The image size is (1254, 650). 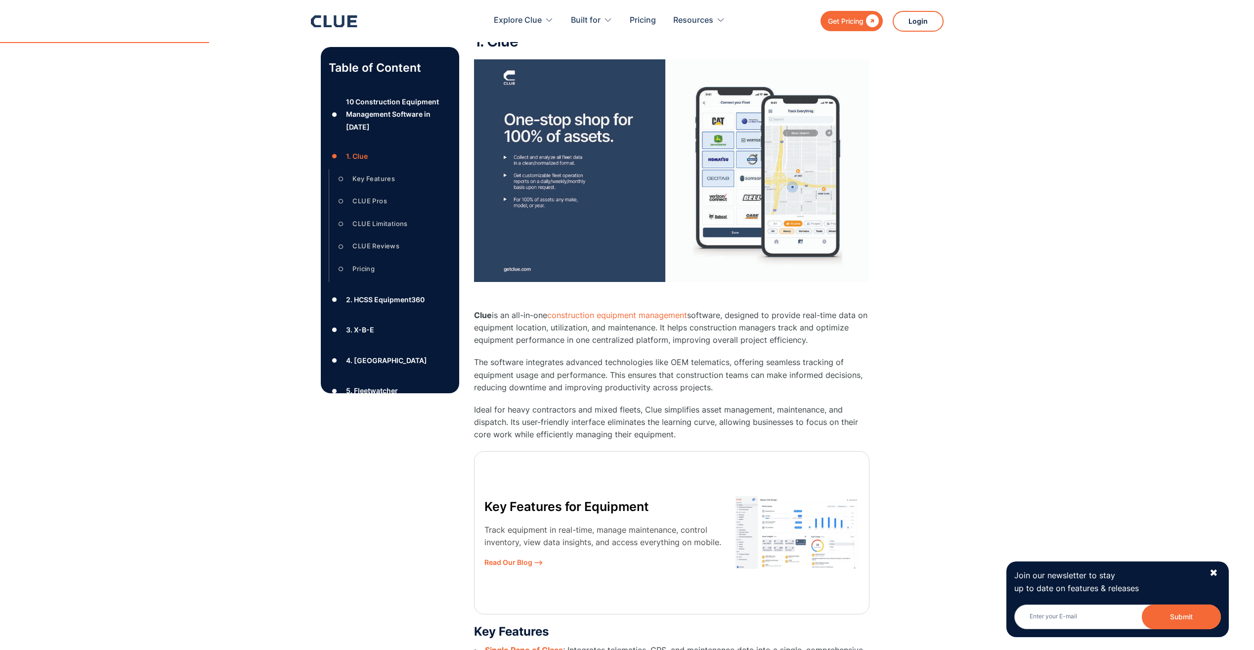 What do you see at coordinates (846, 21) in the screenshot?
I see `div: Get Pricing` at bounding box center [846, 21].